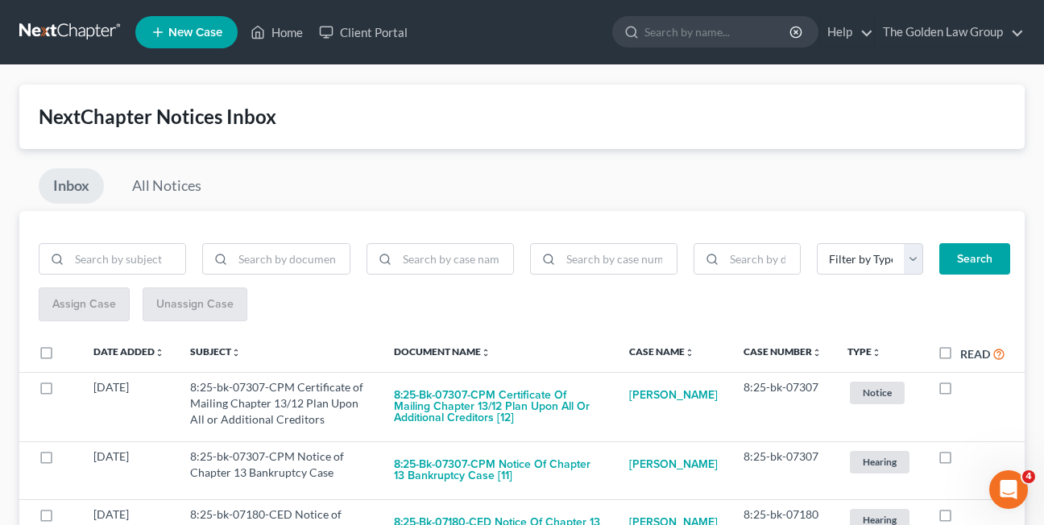 This screenshot has height=525, width=1044. I want to click on button: Search, so click(975, 259).